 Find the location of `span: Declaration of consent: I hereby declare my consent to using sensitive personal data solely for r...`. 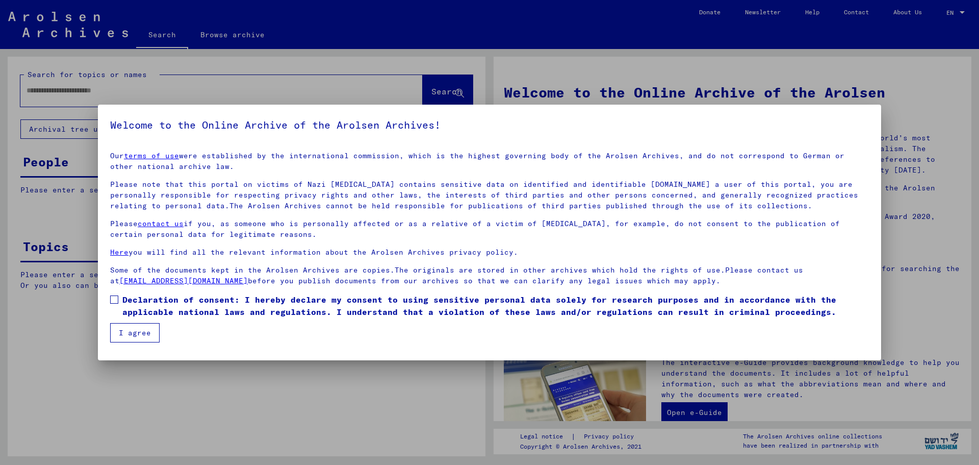

span: Declaration of consent: I hereby declare my consent to using sensitive personal data solely for r... is located at coordinates (496, 306).